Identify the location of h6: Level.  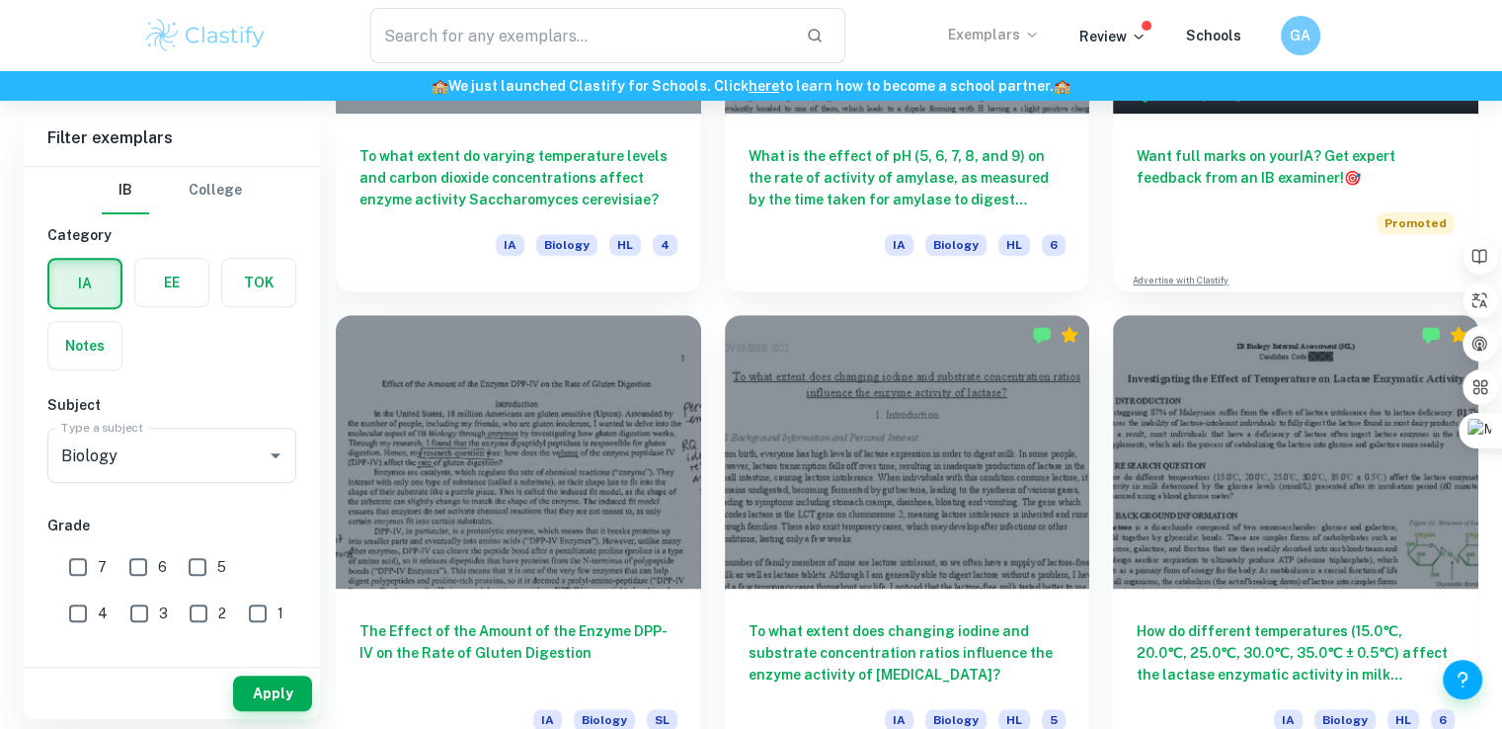
(172, 667).